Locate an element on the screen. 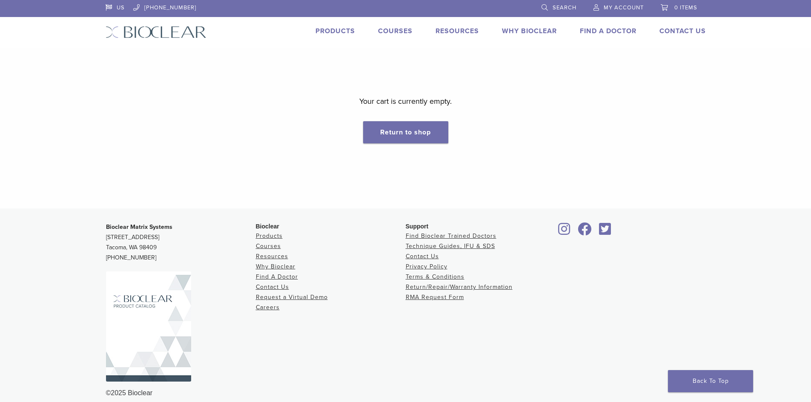  a: Return/Repair/Warranty Information is located at coordinates (459, 287).